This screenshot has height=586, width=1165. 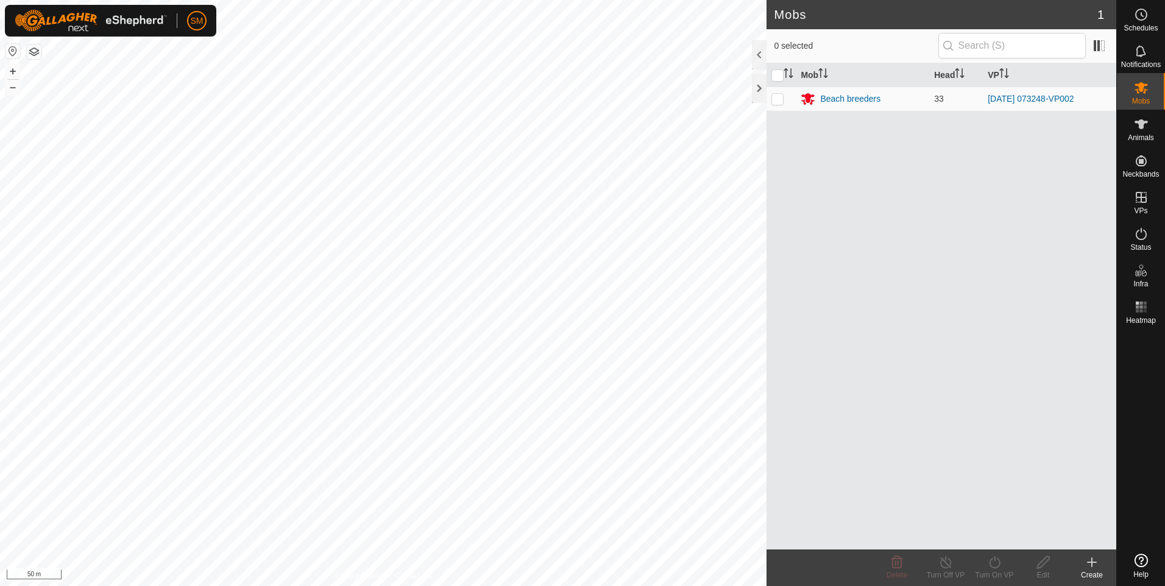 What do you see at coordinates (855, 46) in the screenshot?
I see `span: 0 selected` at bounding box center [855, 46].